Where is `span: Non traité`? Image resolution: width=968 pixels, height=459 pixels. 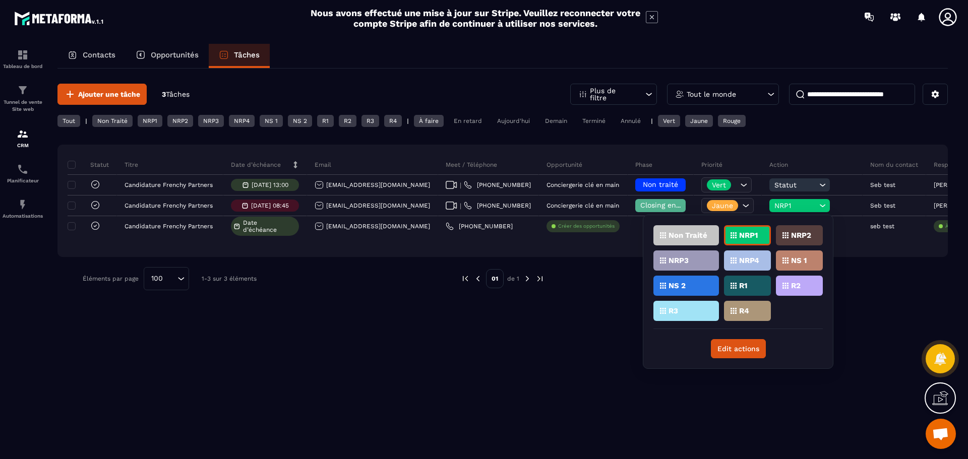
span: Non traité is located at coordinates (661, 185).